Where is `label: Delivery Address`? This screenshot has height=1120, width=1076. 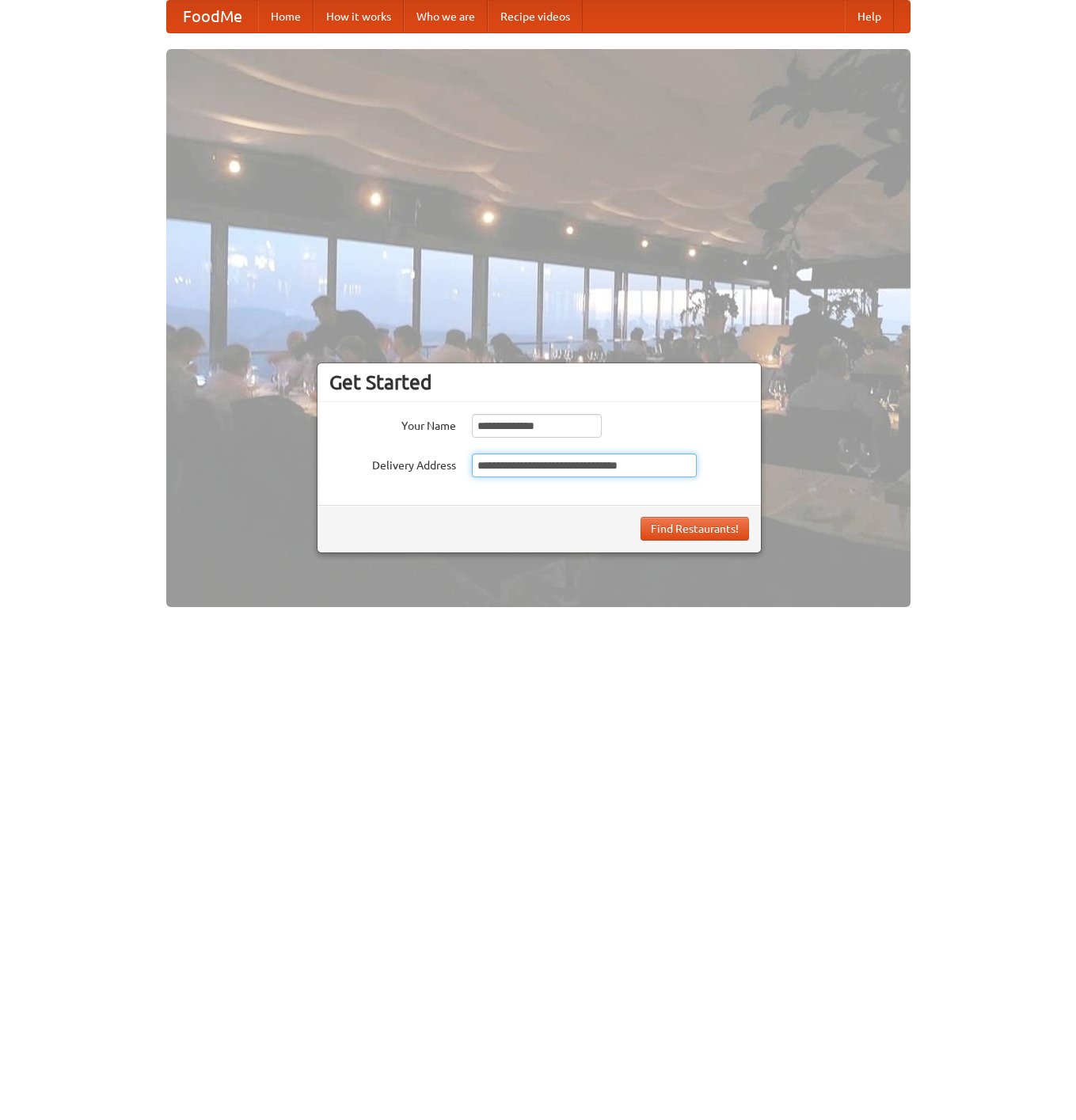
label: Delivery Address is located at coordinates (392, 463).